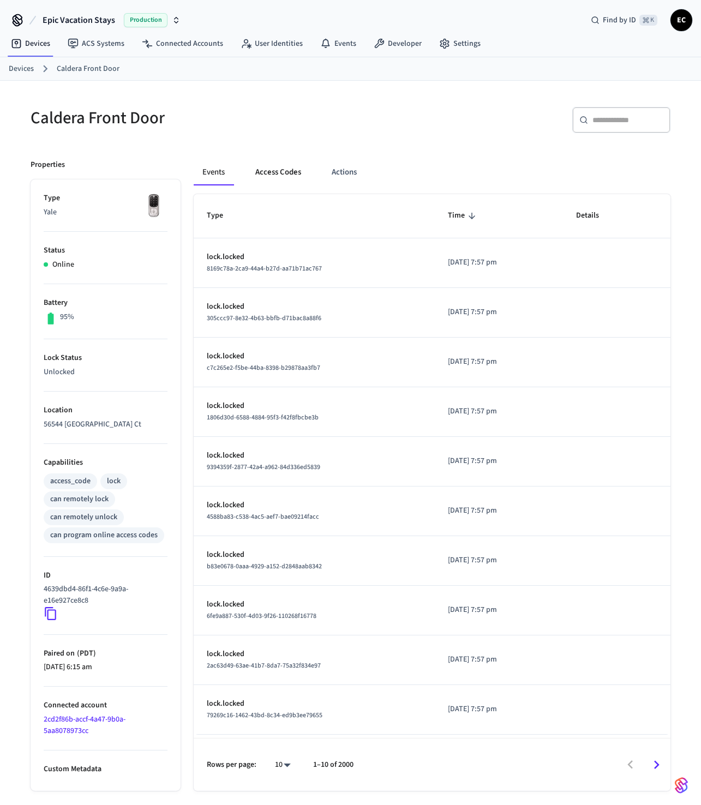  Describe the element at coordinates (231, 765) in the screenshot. I see `p: Rows per page:` at that location.